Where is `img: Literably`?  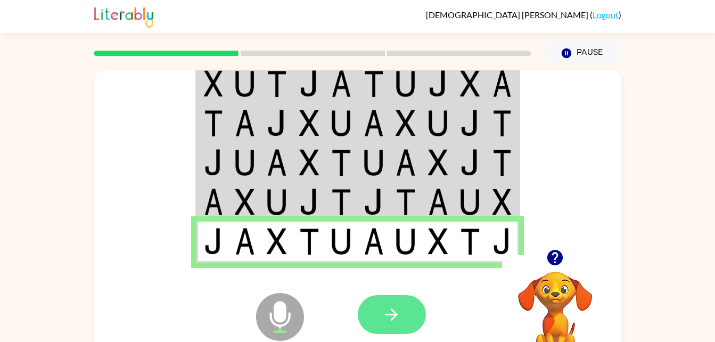
img: Literably is located at coordinates (124, 16).